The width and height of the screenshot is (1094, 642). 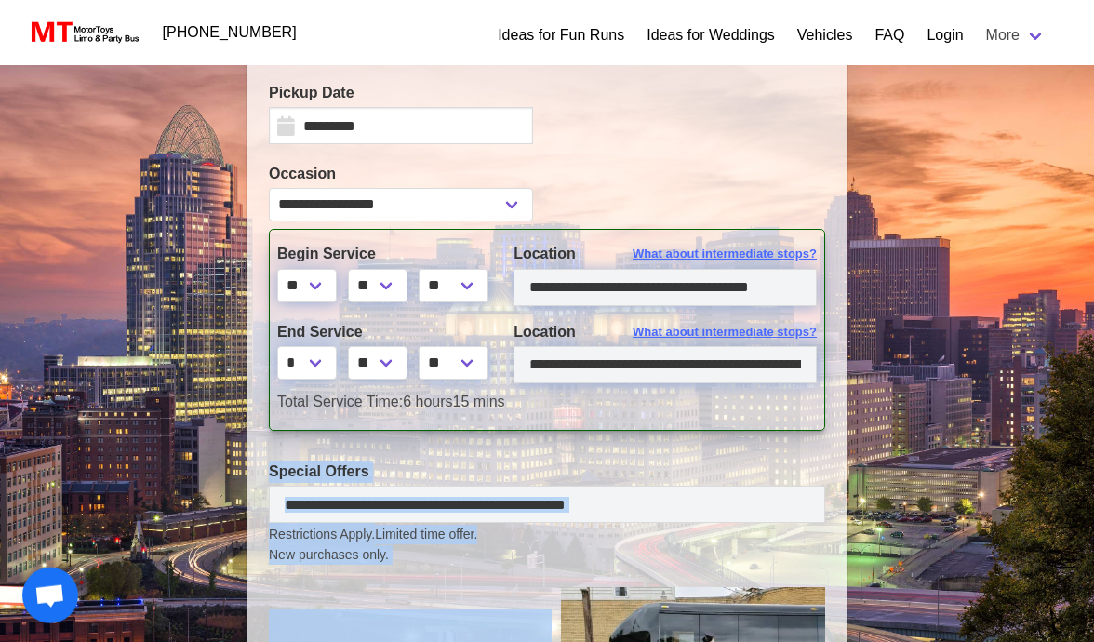 What do you see at coordinates (381, 254) in the screenshot?
I see `label: Begin Service` at bounding box center [381, 254].